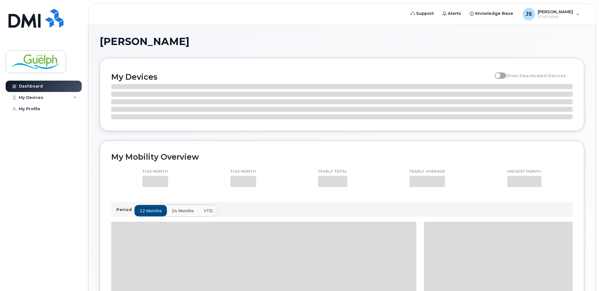 This screenshot has height=291, width=599. What do you see at coordinates (342, 157) in the screenshot?
I see `h2: My Mobility Overview` at bounding box center [342, 157].